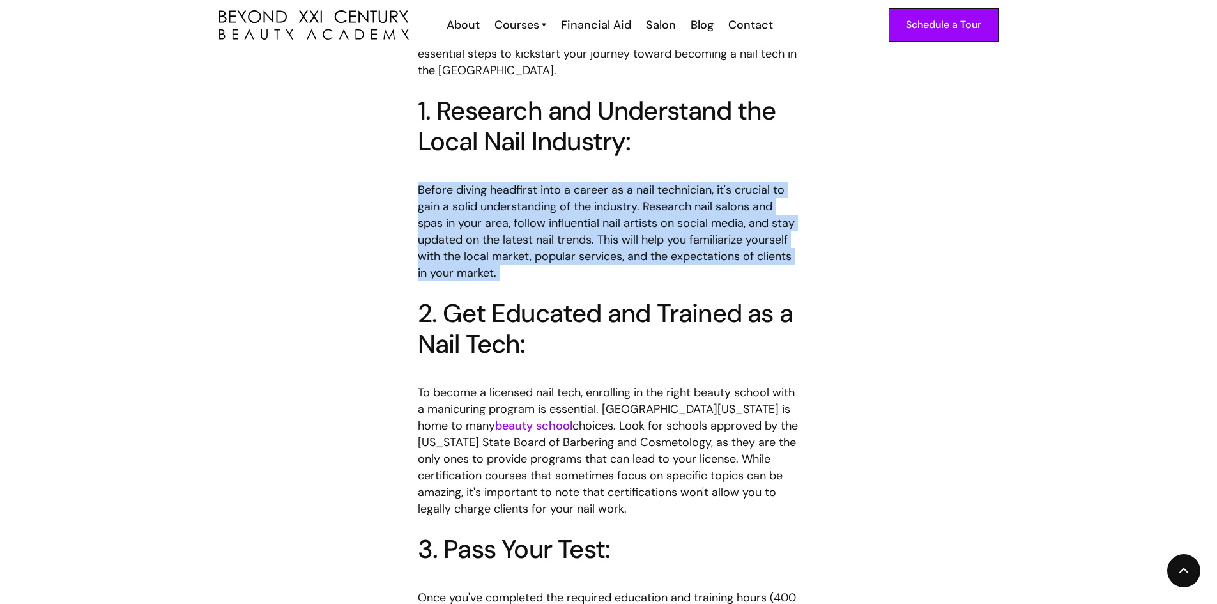  Describe the element at coordinates (660, 25) in the screenshot. I see `div: Salon` at that location.